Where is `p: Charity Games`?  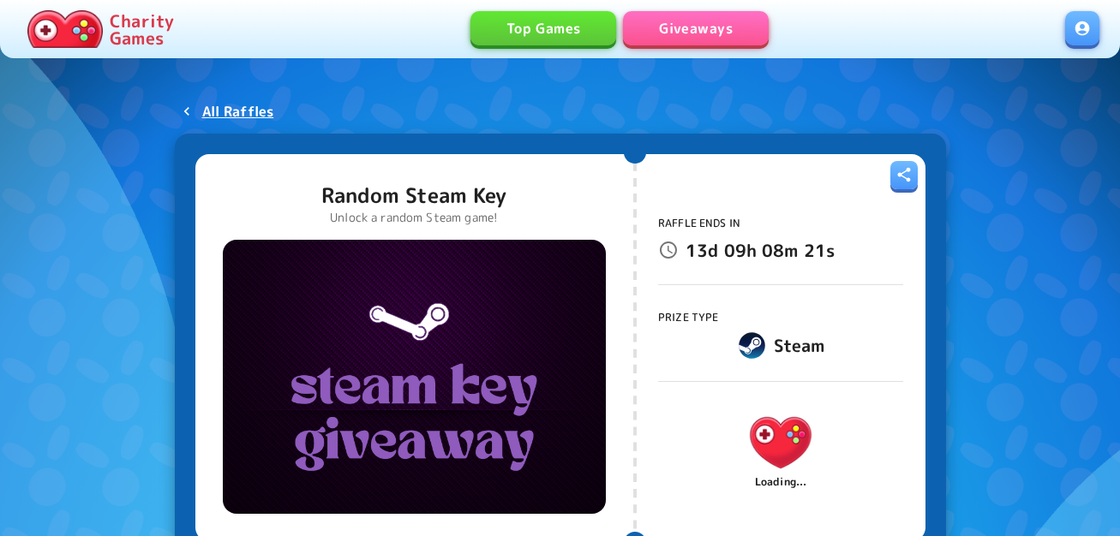 p: Charity Games is located at coordinates (141, 29).